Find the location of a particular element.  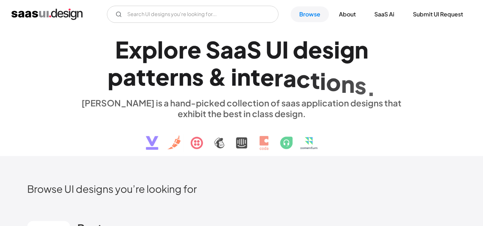

div: l is located at coordinates (160, 49).